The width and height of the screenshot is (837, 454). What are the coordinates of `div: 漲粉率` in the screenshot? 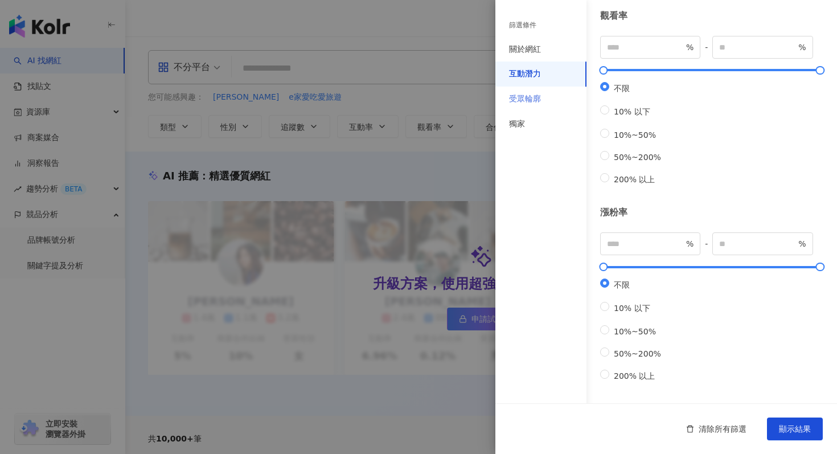 It's located at (712, 212).